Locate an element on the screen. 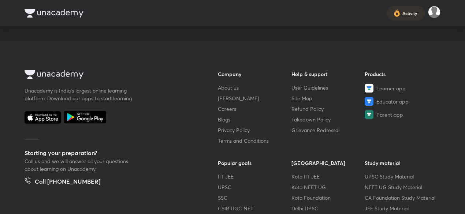  a: Kota IIT JEE is located at coordinates (328, 177).